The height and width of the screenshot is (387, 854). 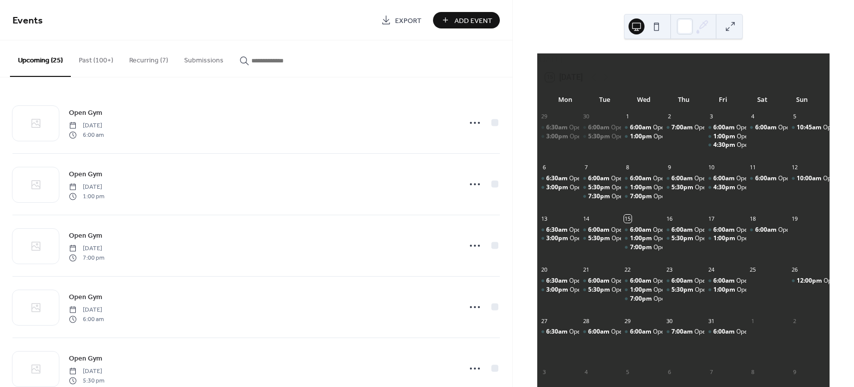 I want to click on div: 3, so click(x=544, y=371).